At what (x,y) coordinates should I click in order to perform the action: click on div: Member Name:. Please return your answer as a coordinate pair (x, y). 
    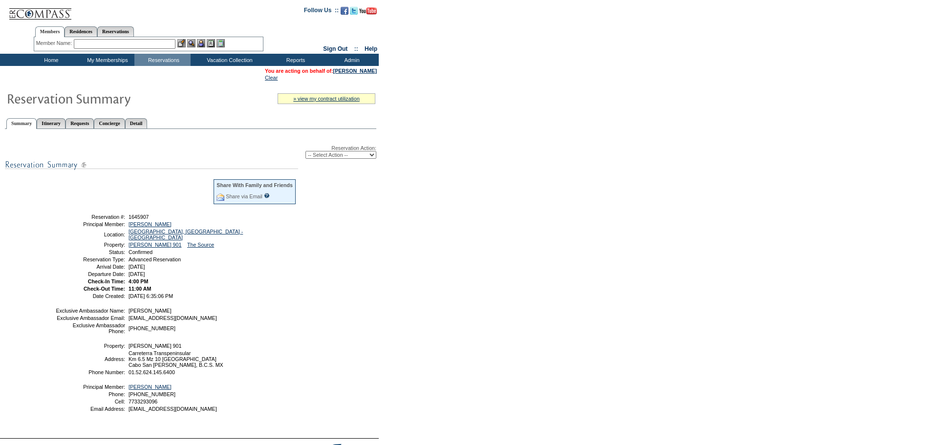
    Looking at the image, I should click on (55, 43).